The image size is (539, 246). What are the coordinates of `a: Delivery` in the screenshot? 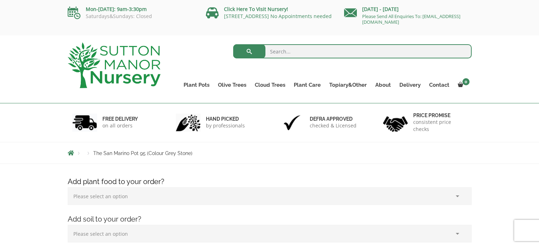 It's located at (410, 85).